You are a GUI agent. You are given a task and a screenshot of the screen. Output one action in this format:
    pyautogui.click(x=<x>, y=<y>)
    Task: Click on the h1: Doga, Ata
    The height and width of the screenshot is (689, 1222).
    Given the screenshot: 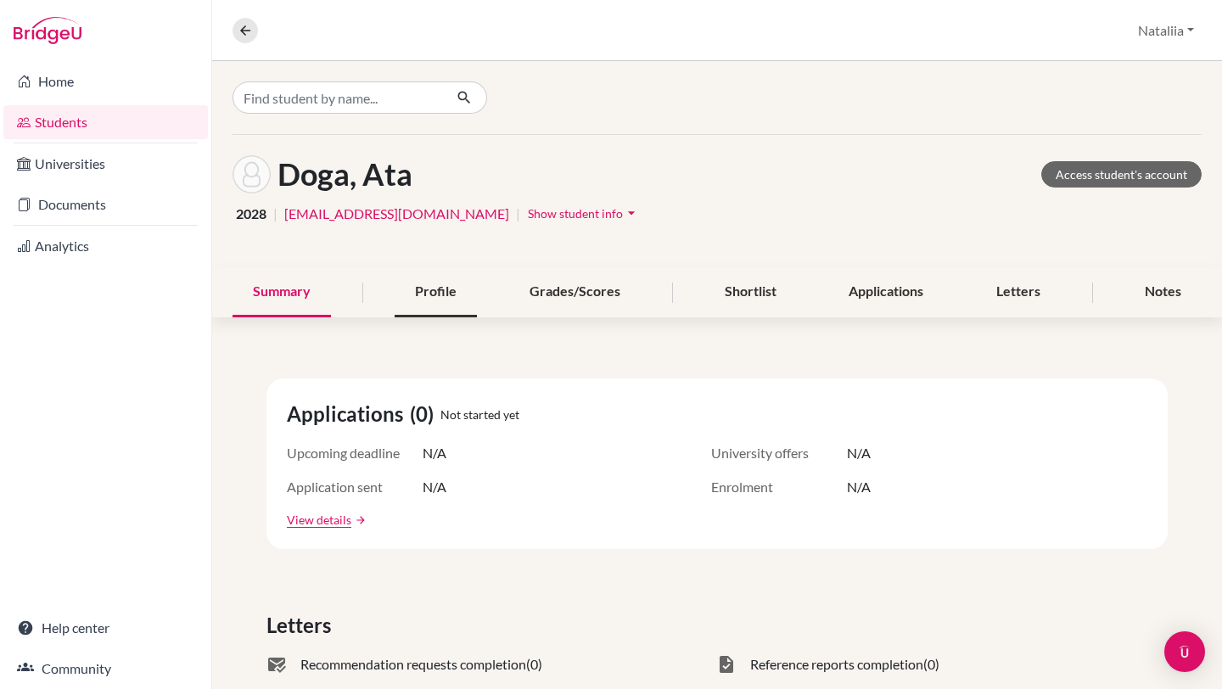 What is the action you would take?
    pyautogui.click(x=344, y=174)
    